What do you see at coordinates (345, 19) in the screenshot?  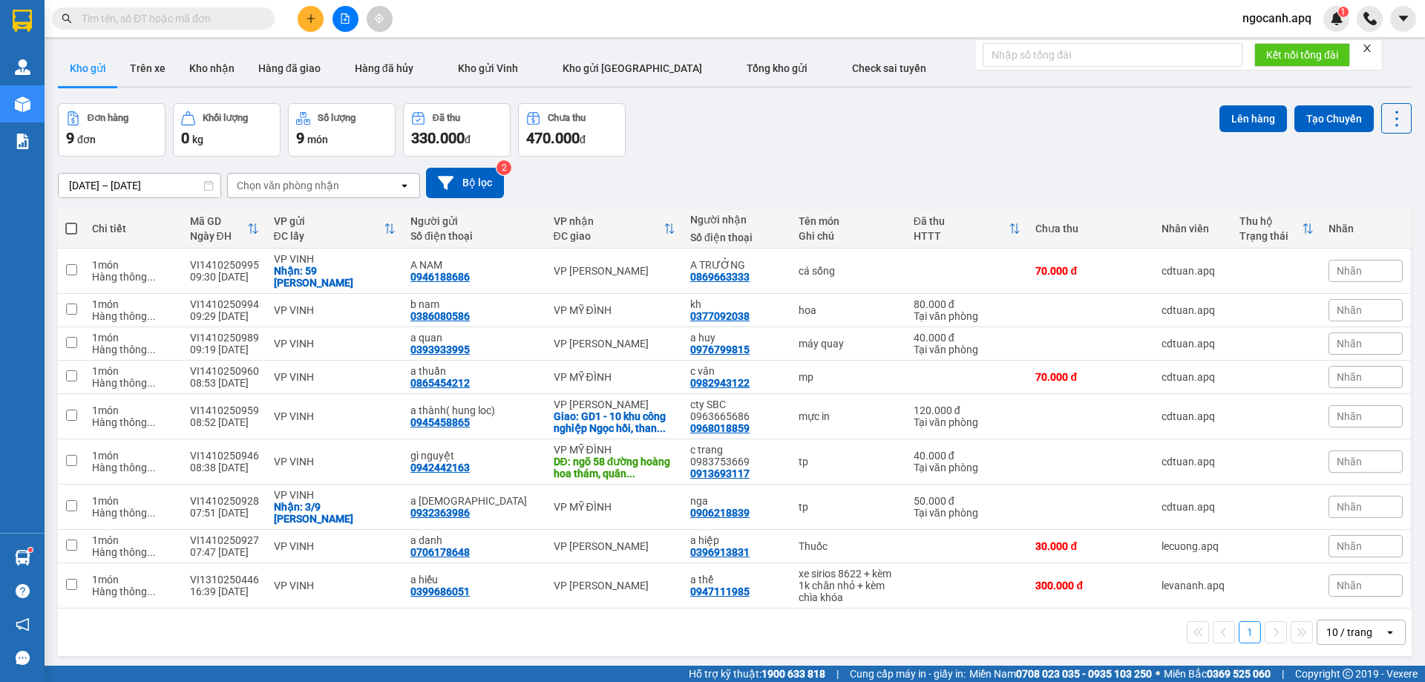 I see `span: file-add` at bounding box center [345, 19].